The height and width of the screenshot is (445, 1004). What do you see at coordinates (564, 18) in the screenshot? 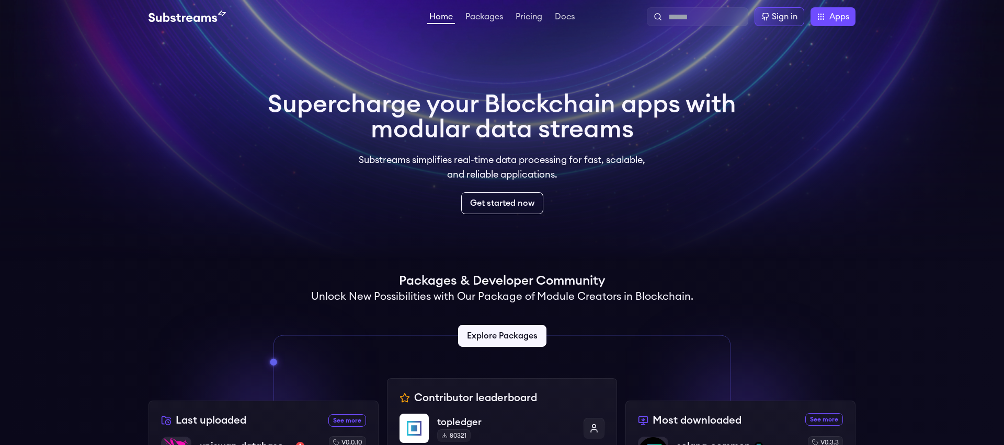
I see `a: Docs` at bounding box center [564, 18].